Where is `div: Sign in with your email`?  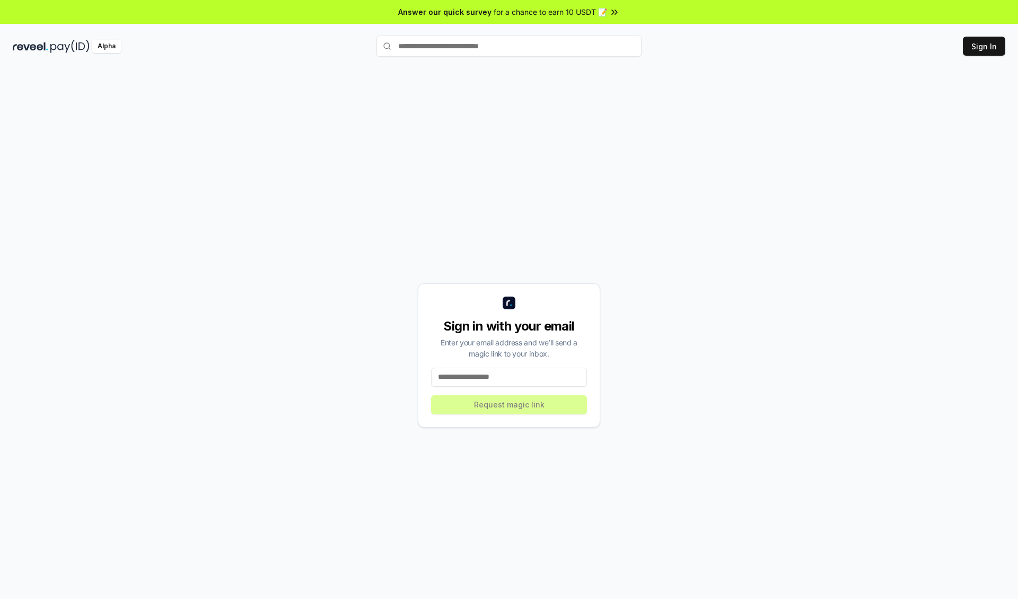
div: Sign in with your email is located at coordinates (509, 326).